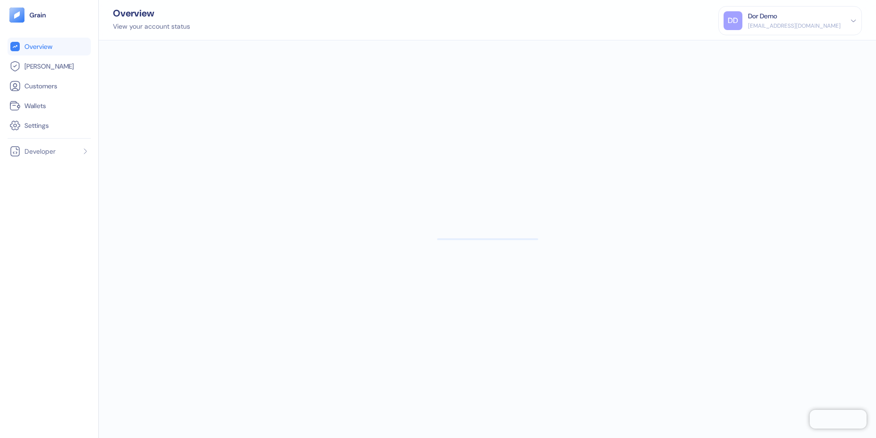 The image size is (876, 438). Describe the element at coordinates (38, 15) in the screenshot. I see `img: logo` at that location.